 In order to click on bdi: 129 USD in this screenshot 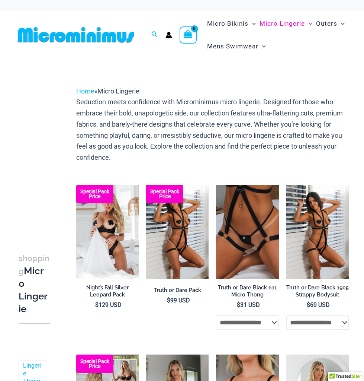, I will do `click(108, 305)`.